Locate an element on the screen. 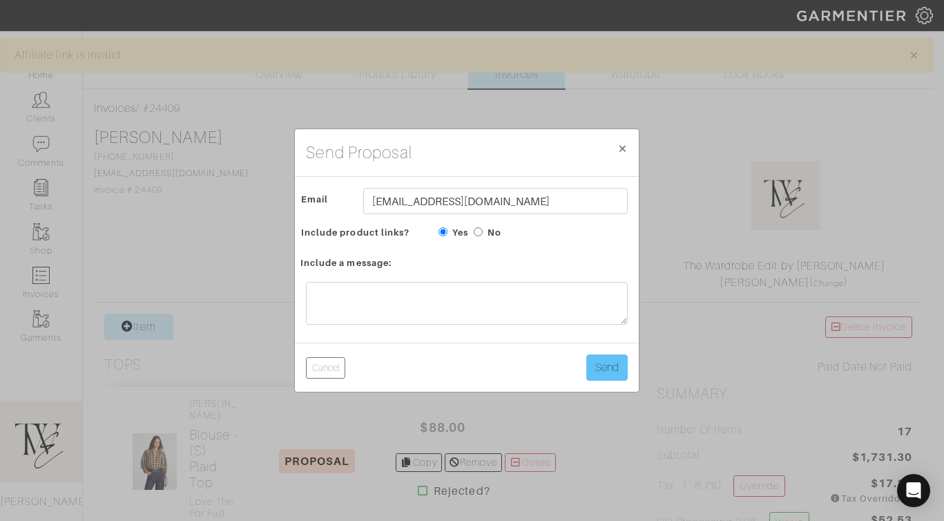 This screenshot has height=521, width=944. div: Open Intercom Messenger is located at coordinates (914, 490).